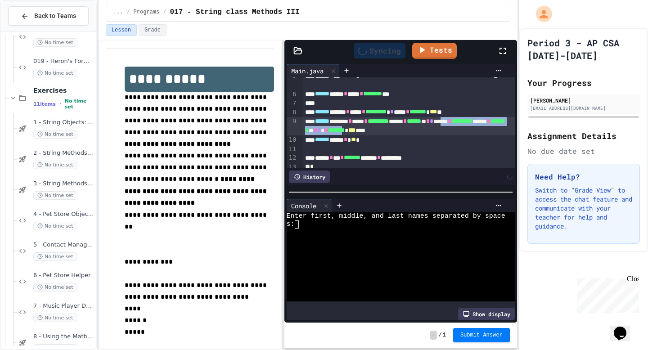 Image resolution: width=648 pixels, height=350 pixels. What do you see at coordinates (48, 16) in the screenshot?
I see `button: Back to Teams` at bounding box center [48, 16].